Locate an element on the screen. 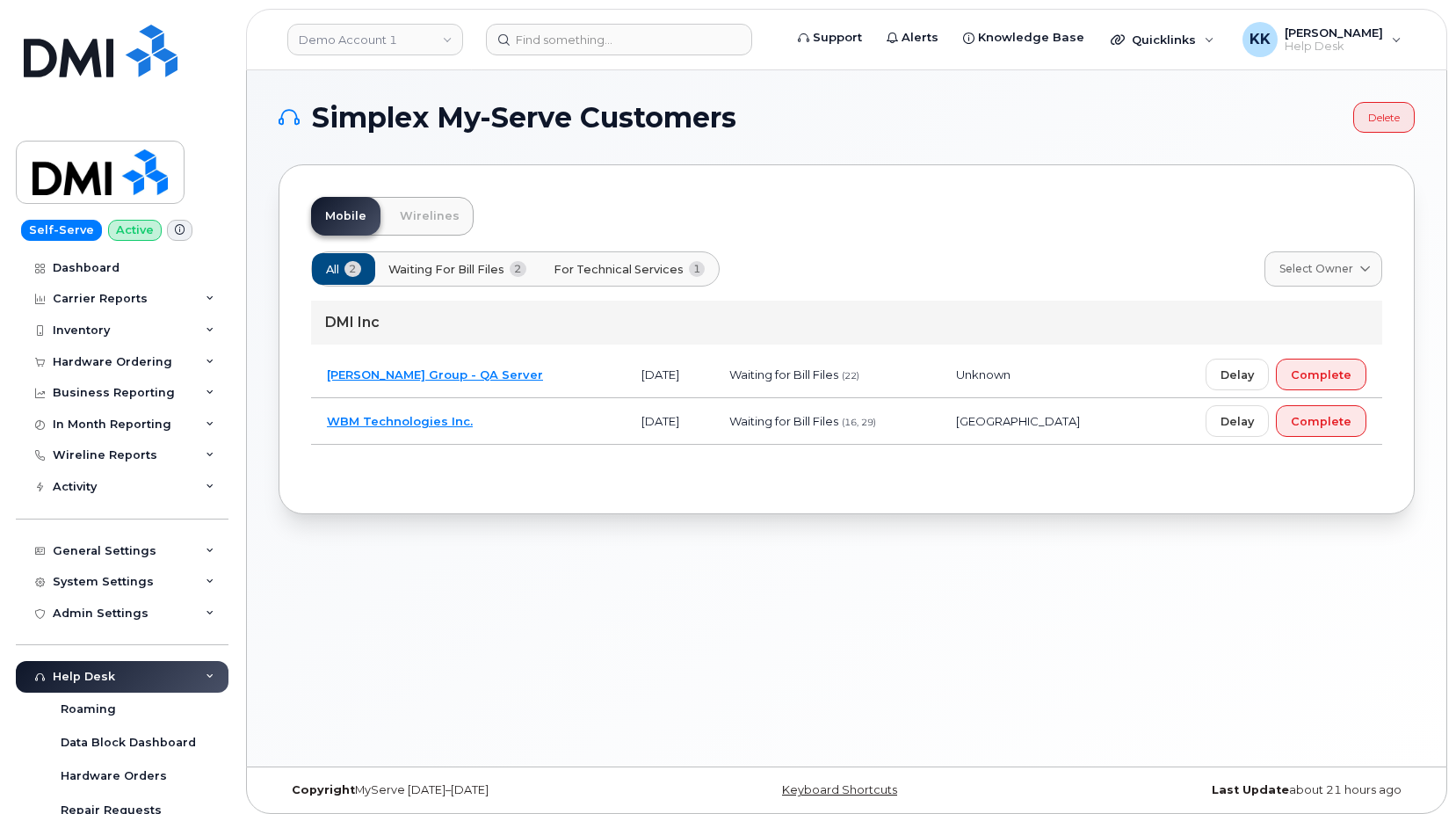 Image resolution: width=1456 pixels, height=814 pixels. strong: Last Update is located at coordinates (1250, 789).